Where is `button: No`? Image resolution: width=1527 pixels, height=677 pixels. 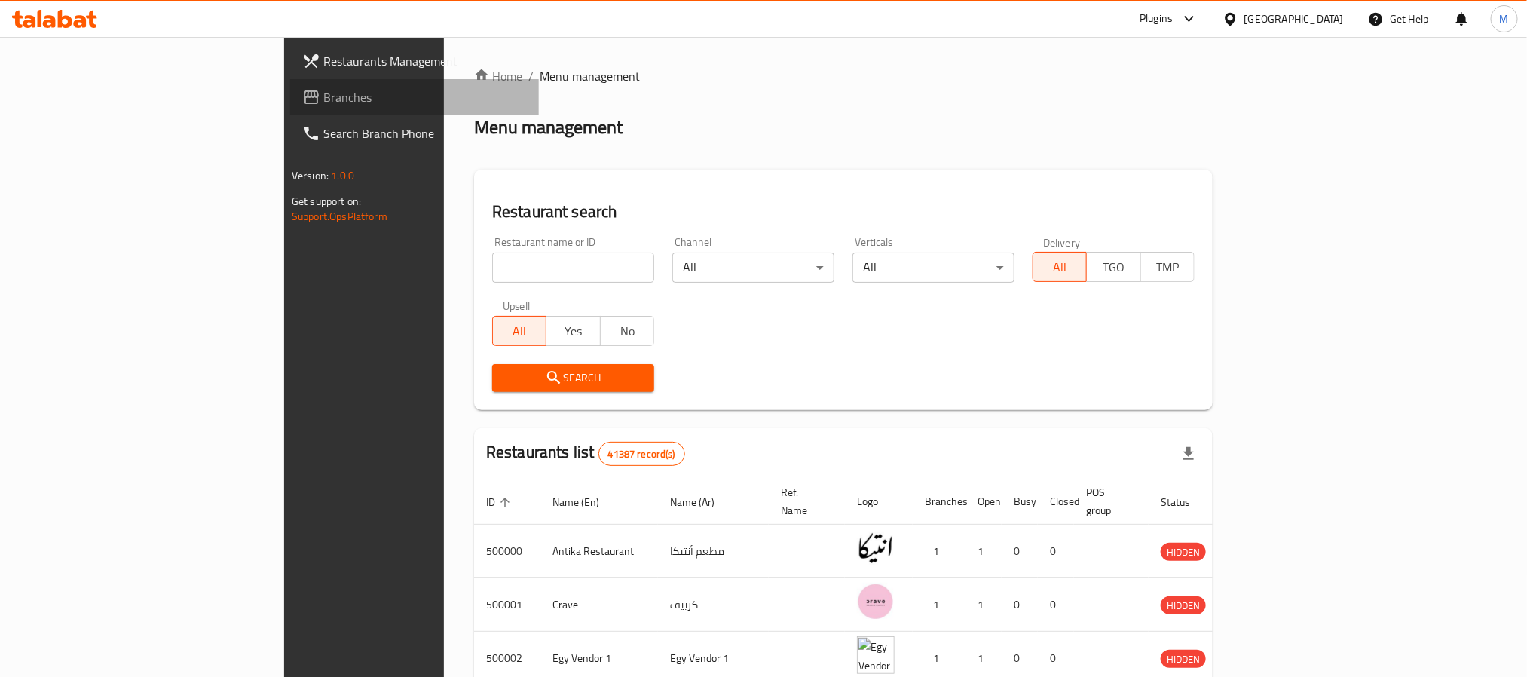 button: No is located at coordinates (627, 331).